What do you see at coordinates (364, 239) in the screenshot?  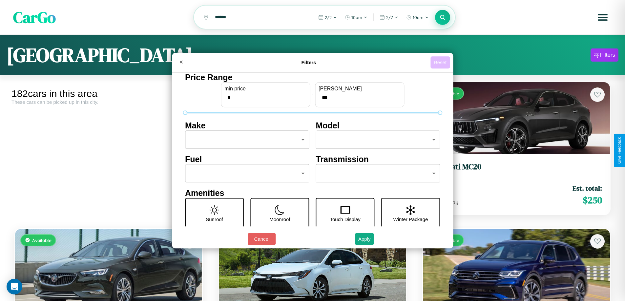 I see `button: Apply` at bounding box center [364, 239].